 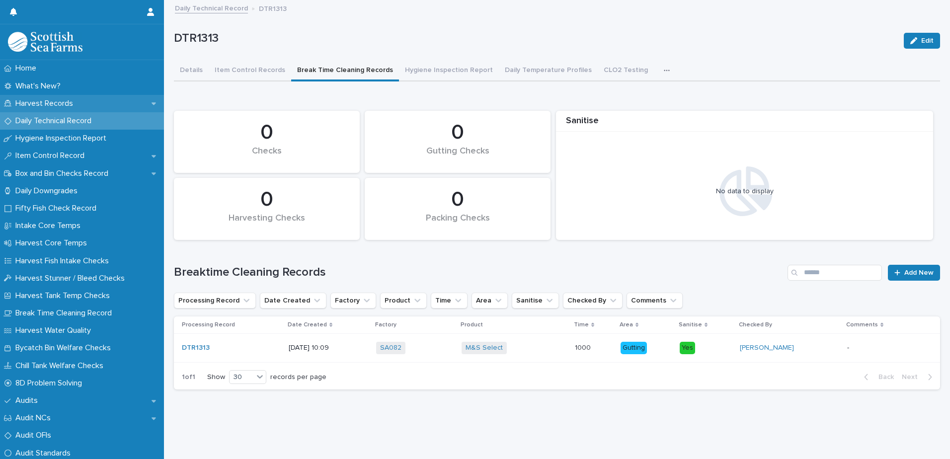 What do you see at coordinates (919, 273) in the screenshot?
I see `span: Add New` at bounding box center [919, 273].